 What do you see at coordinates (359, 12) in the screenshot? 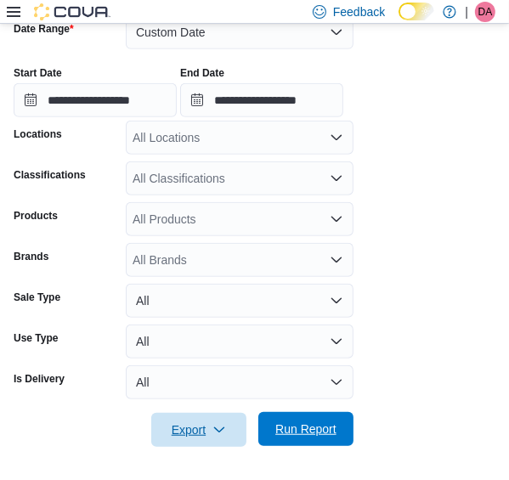
I see `span: Feedback` at bounding box center [359, 12].